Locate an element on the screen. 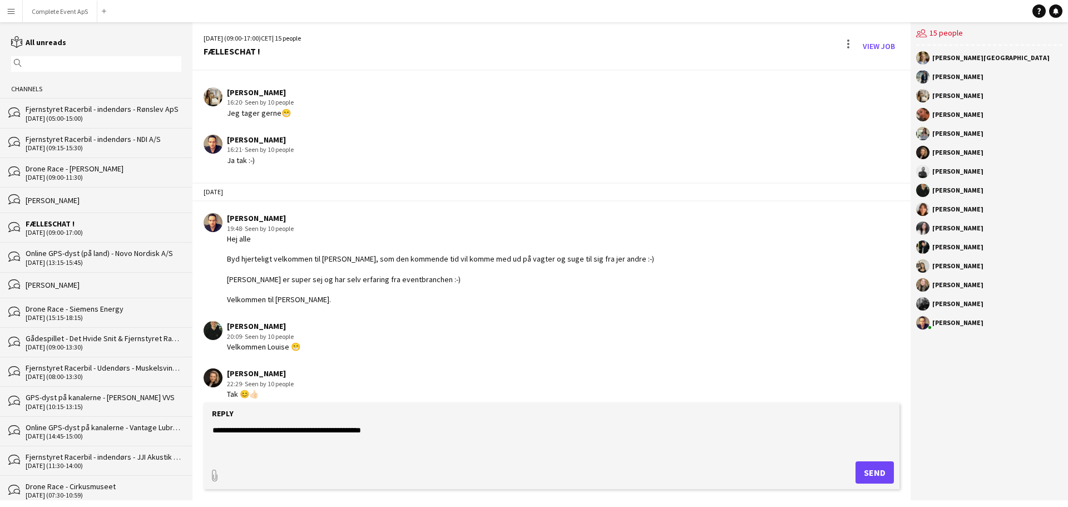 The image size is (1068, 507). div: 15 people is located at coordinates (989, 34).